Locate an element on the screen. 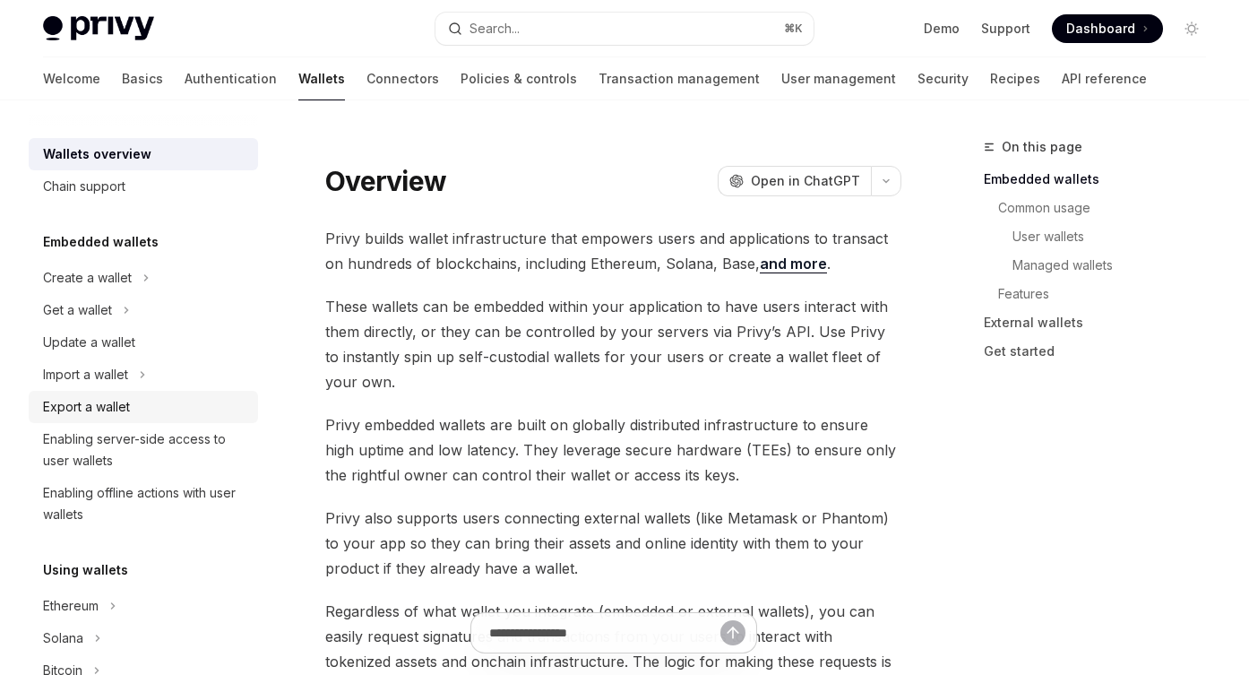 The image size is (1249, 675). button: Create a wallet is located at coordinates (143, 278).